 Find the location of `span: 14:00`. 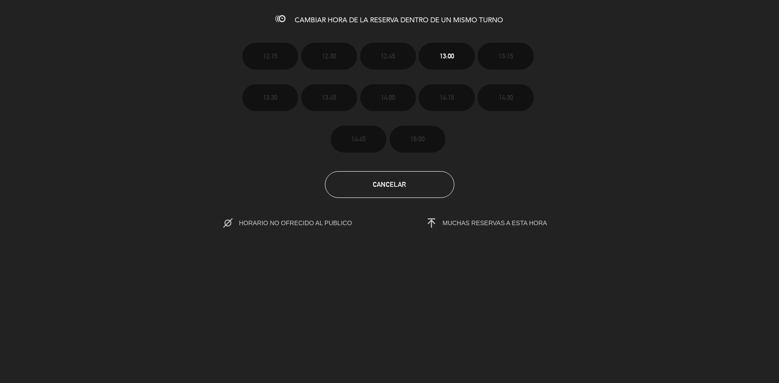

span: 14:00 is located at coordinates (388, 97).